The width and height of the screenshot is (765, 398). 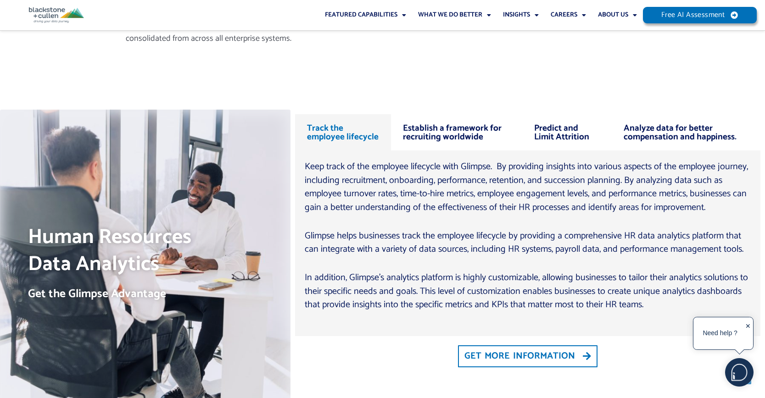 I want to click on p: Keep track of the employee lifecycle with Glimpse. By providing insights into various aspects of ..., so click(x=528, y=187).